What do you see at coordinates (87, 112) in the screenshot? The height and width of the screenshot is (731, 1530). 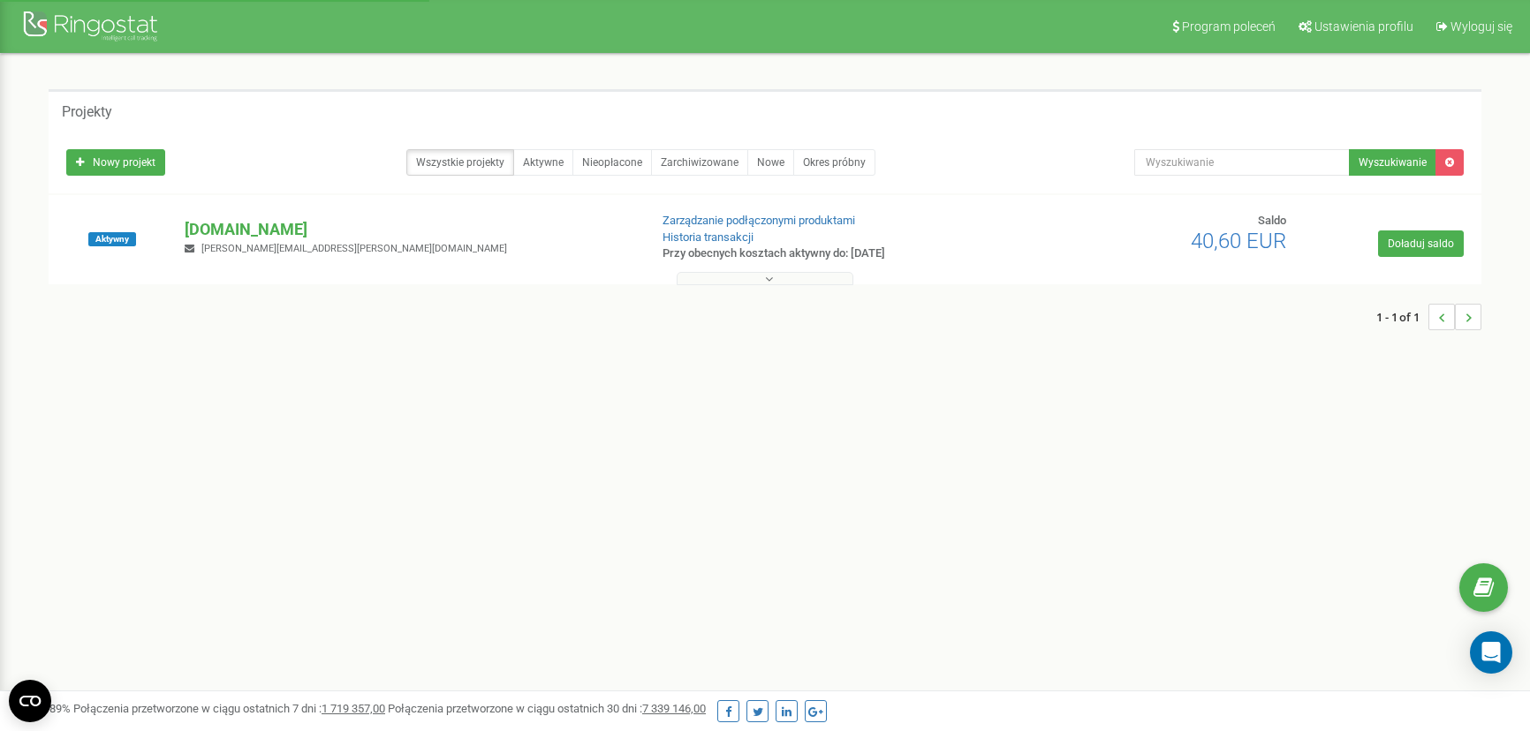 I see `h5: Projekty` at bounding box center [87, 112].